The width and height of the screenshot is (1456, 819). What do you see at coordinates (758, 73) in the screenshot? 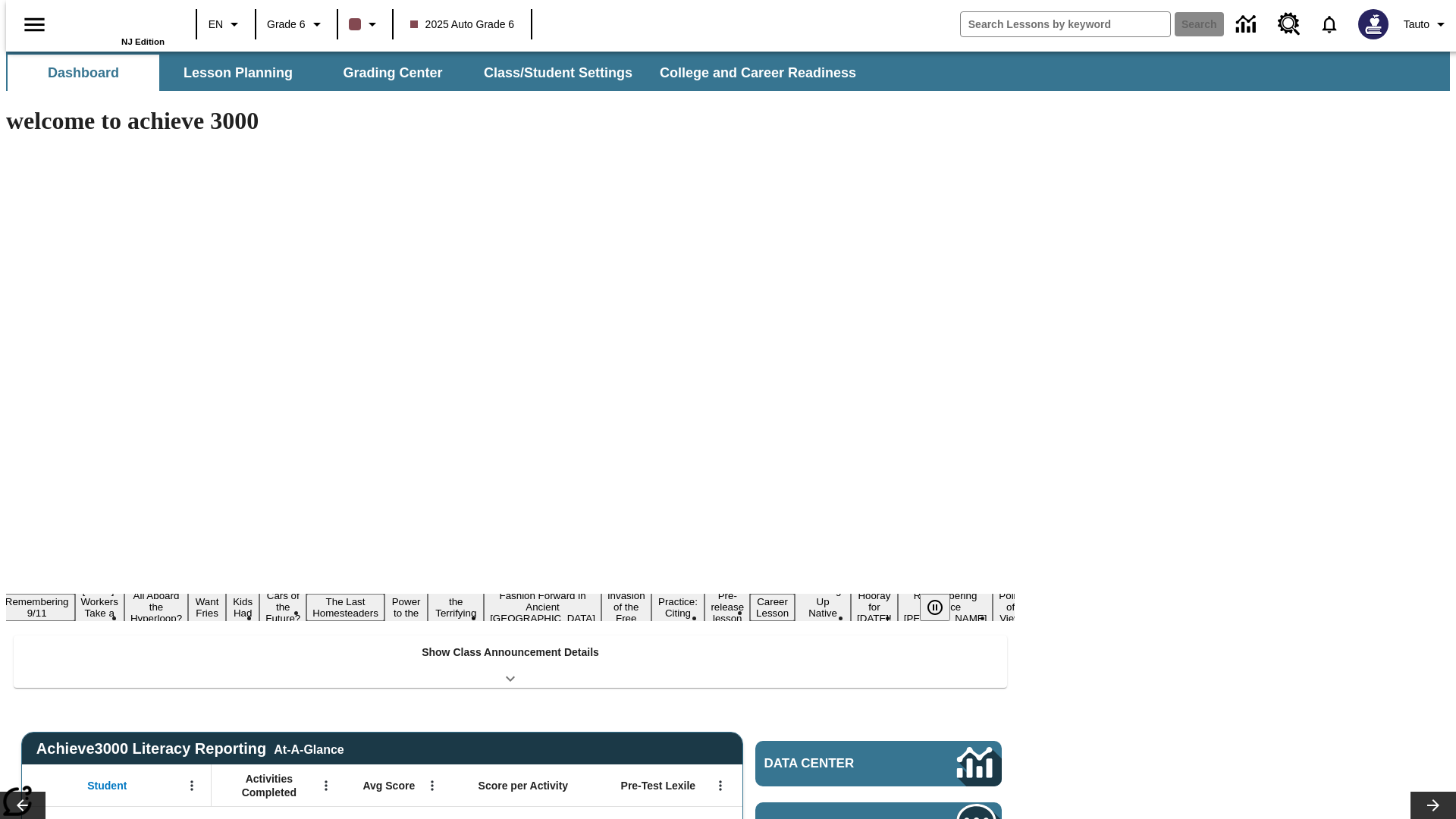
I see `button: College and Career Readiness` at bounding box center [758, 73].